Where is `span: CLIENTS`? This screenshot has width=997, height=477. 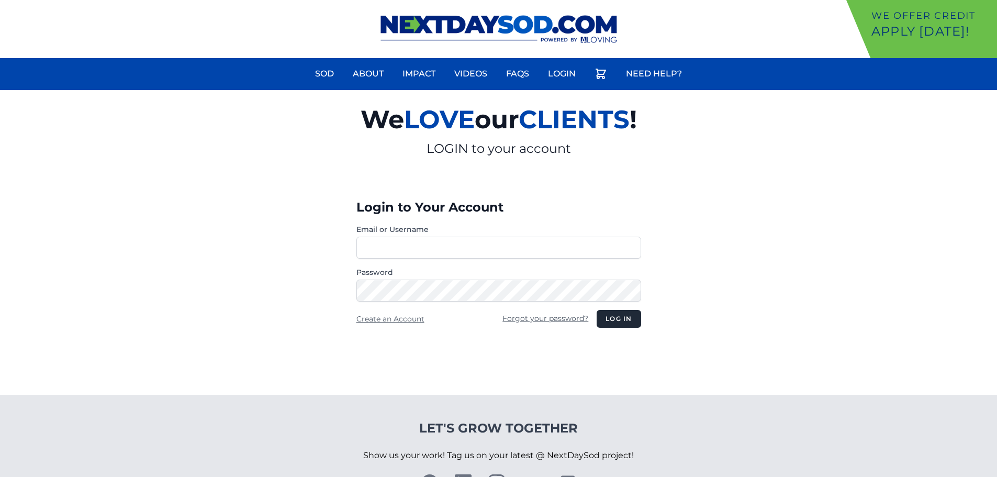
span: CLIENTS is located at coordinates (574, 119).